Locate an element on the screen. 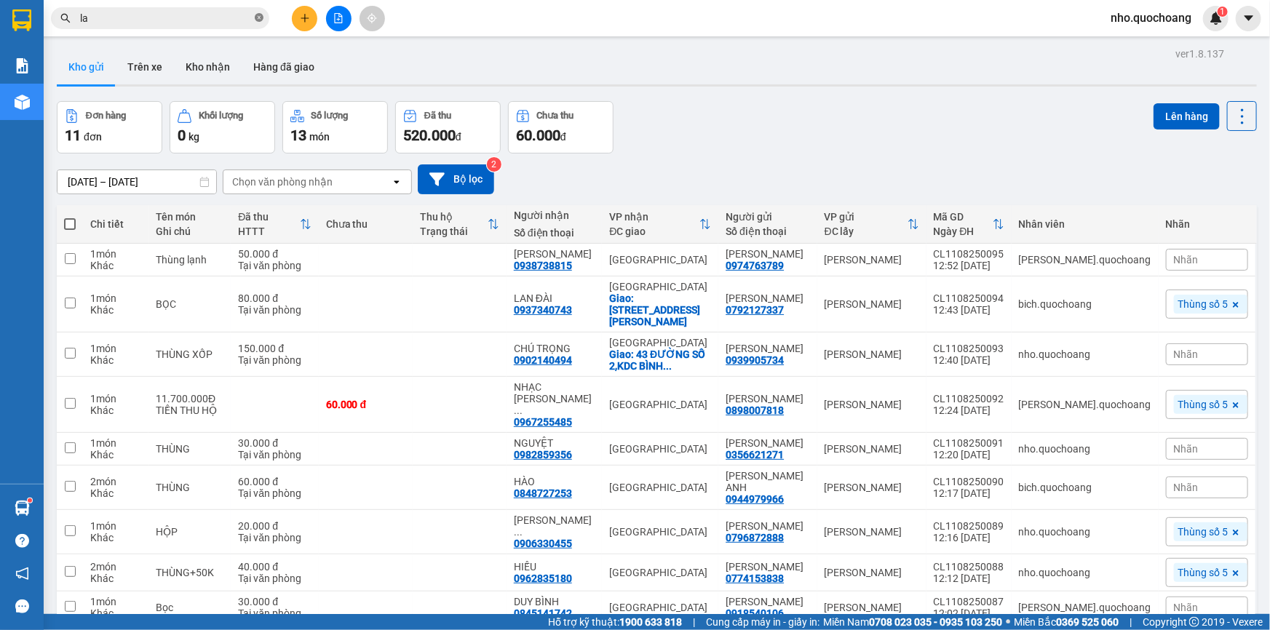 The width and height of the screenshot is (1270, 630). div: ver 1.8.137 is located at coordinates (1200, 54).